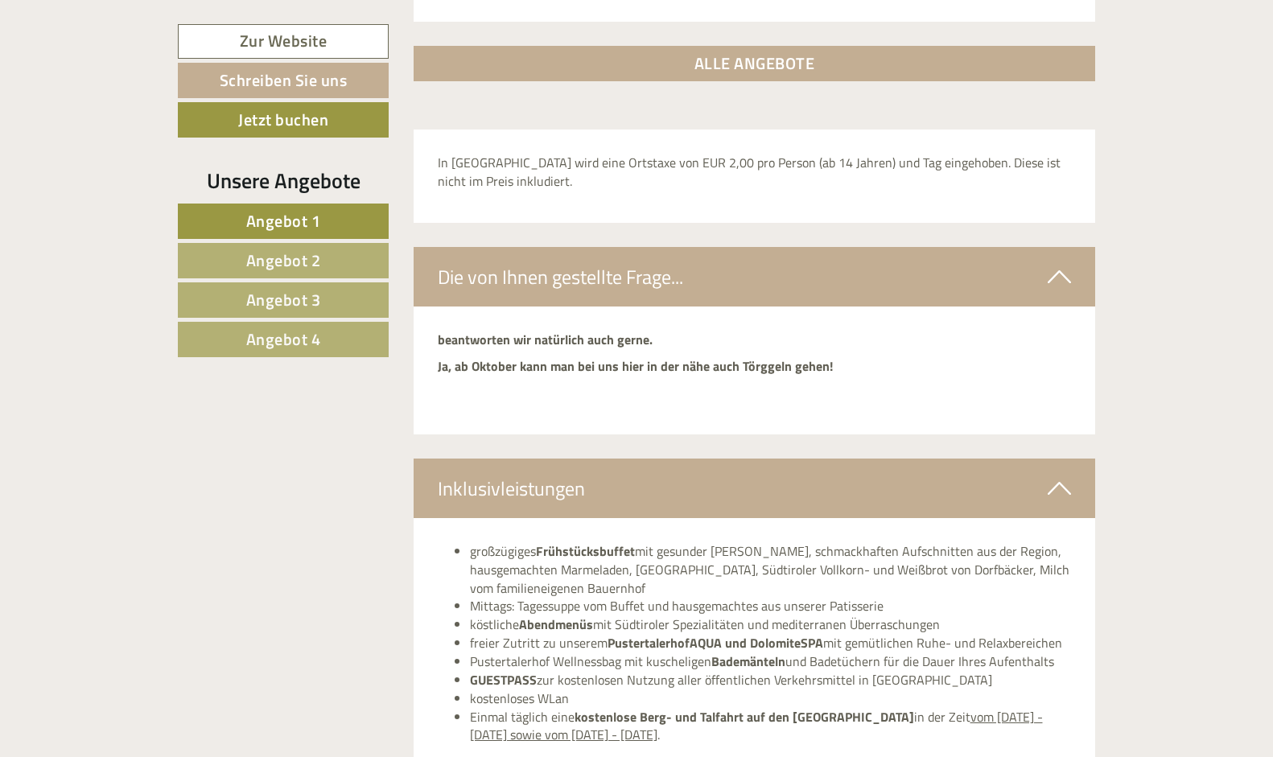 The height and width of the screenshot is (757, 1273). What do you see at coordinates (771, 661) in the screenshot?
I see `li: Pustertalerhof Wellnessbag mit kuscheligen und Badetüchern für die Dauer Ihres Aufenthalts` at bounding box center [771, 661].